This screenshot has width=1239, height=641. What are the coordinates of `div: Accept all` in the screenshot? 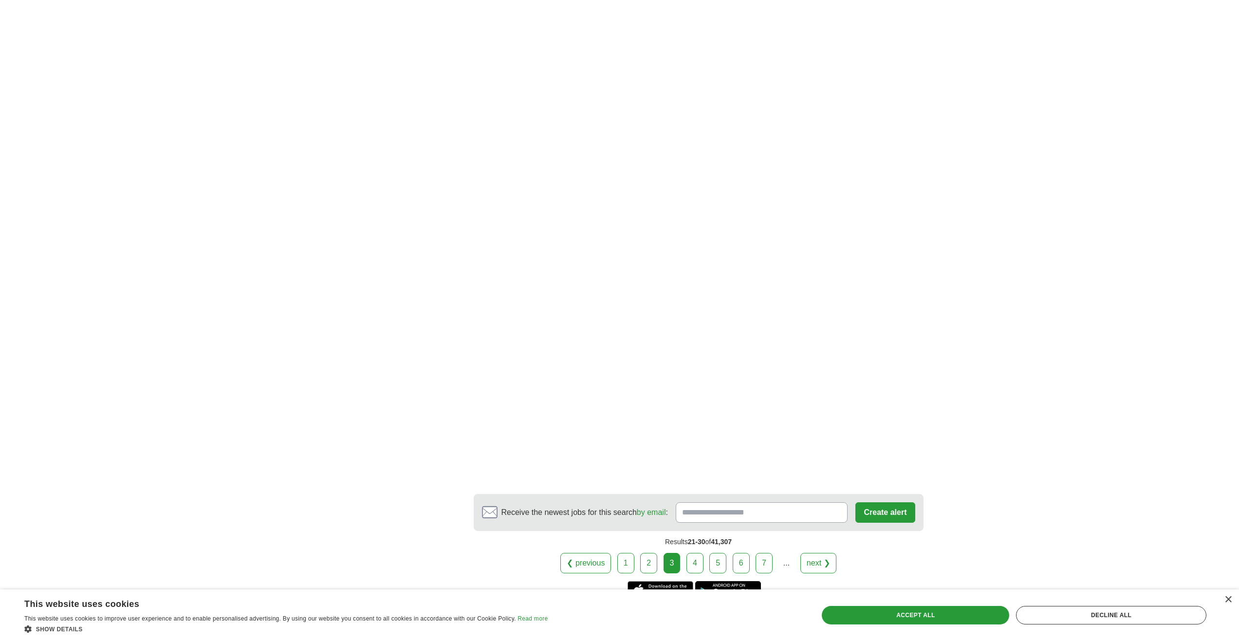 It's located at (915, 615).